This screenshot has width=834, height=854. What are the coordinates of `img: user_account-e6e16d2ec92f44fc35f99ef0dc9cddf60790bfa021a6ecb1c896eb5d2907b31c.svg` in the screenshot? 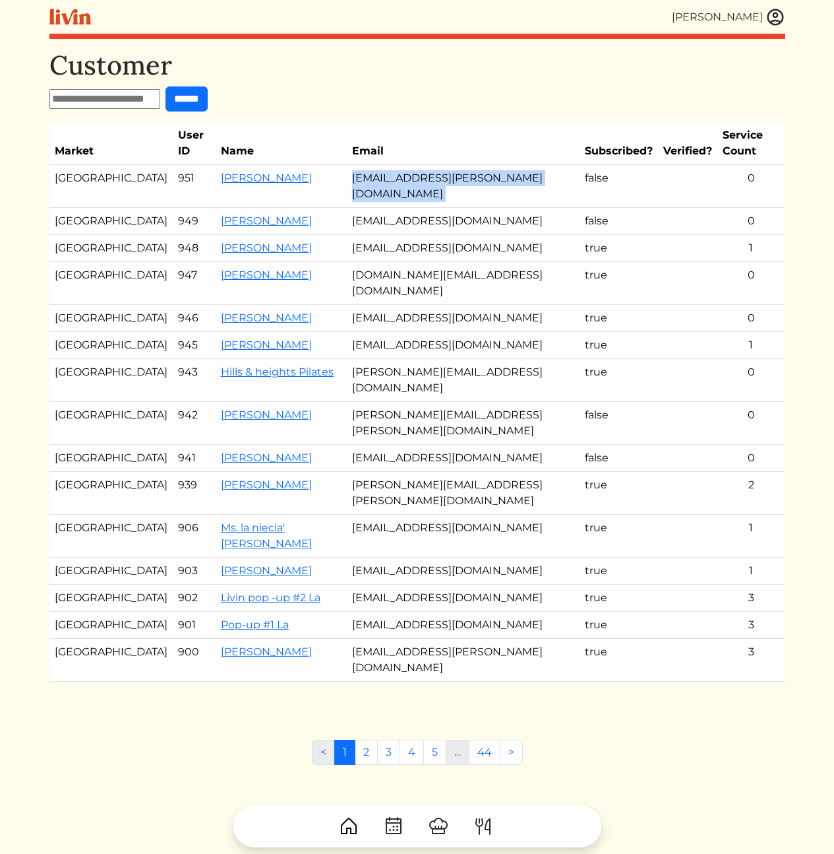 It's located at (776, 17).